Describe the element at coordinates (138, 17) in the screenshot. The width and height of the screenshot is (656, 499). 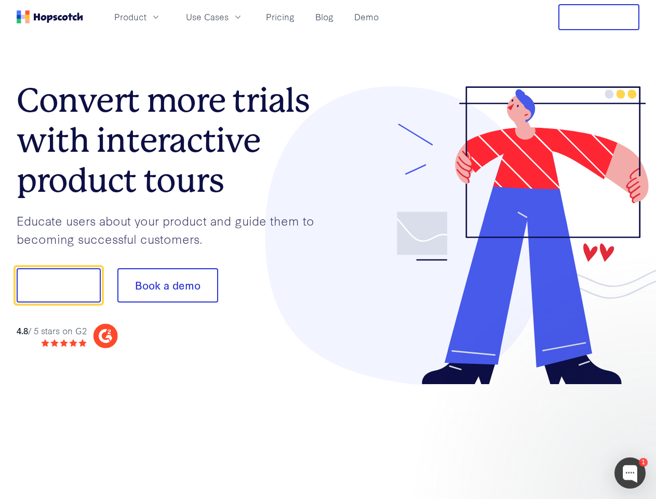
I see `button: Product` at that location.